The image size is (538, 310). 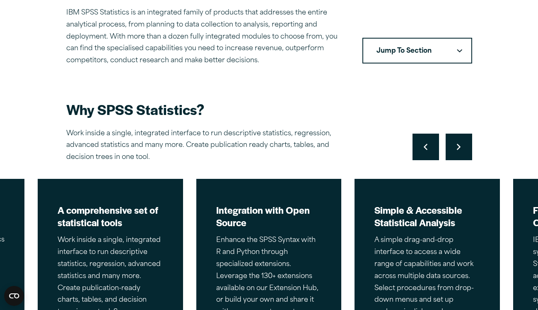 I want to click on svg: Right pointing chevron, so click(x=459, y=147).